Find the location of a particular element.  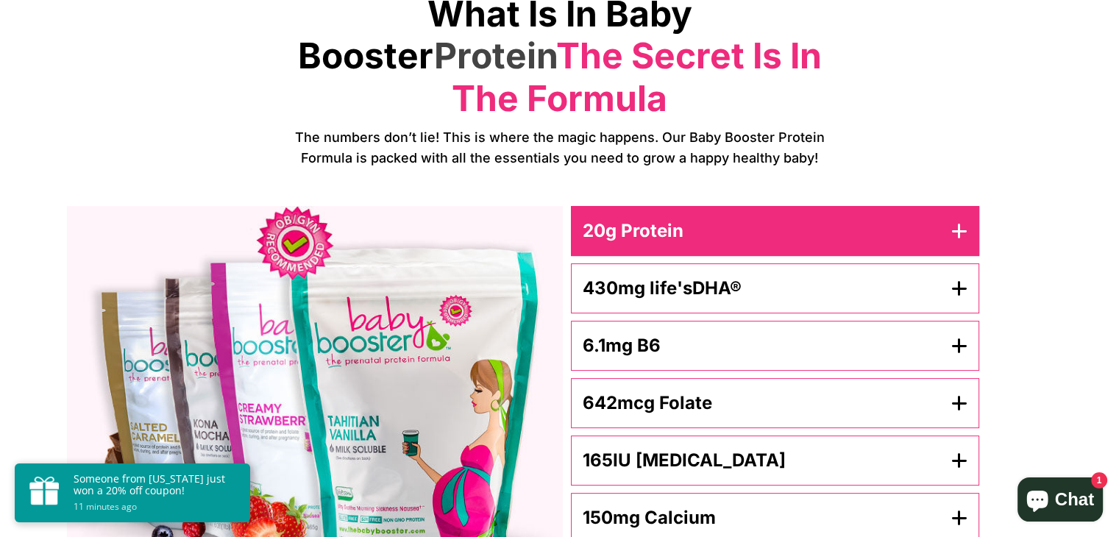

inbox-online-store-chat: Shopify online store chat is located at coordinates (1060, 501).